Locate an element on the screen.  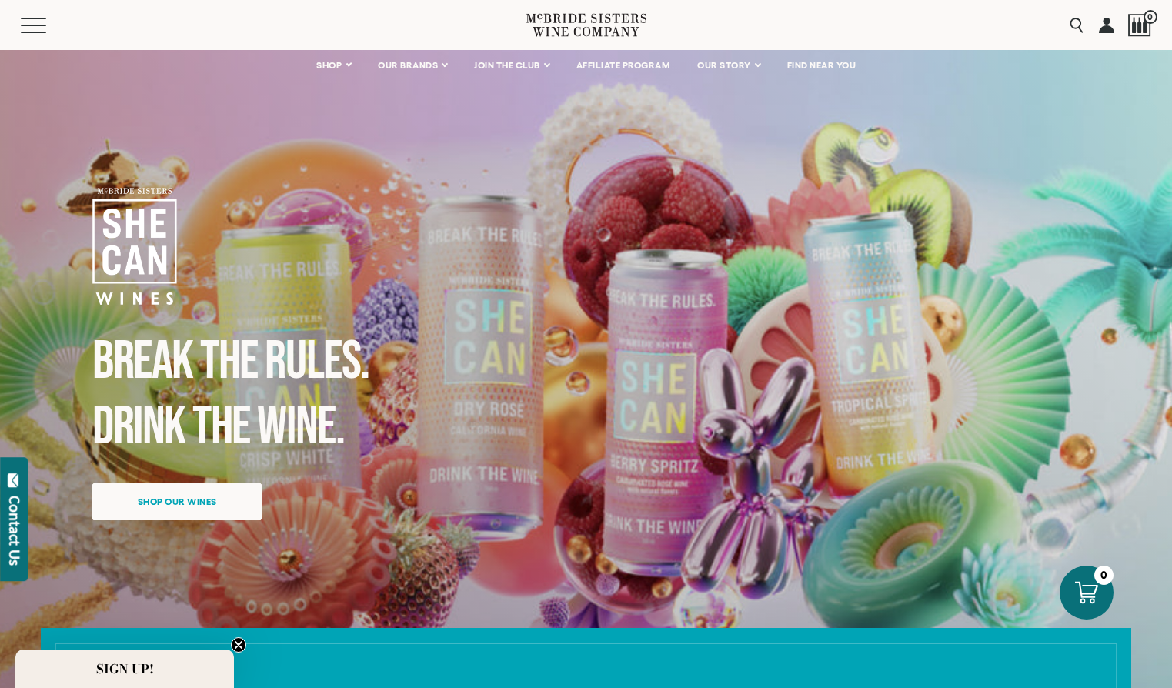
span: JOIN THE CLUB is located at coordinates (507, 65).